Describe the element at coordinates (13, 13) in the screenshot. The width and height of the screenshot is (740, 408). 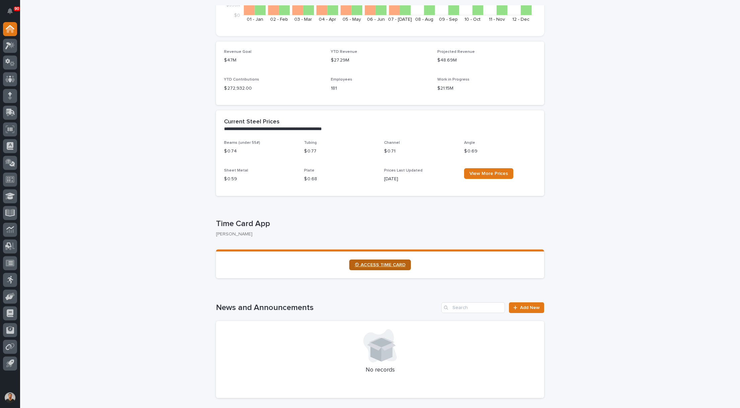
I see `div: Notifications90` at that location.